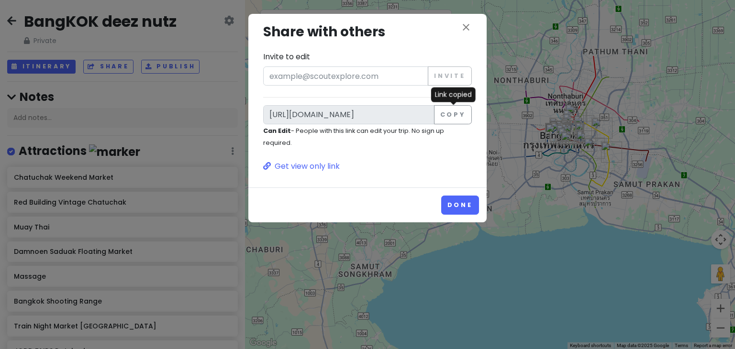 This screenshot has width=735, height=349. I want to click on strong: Can Edit, so click(277, 131).